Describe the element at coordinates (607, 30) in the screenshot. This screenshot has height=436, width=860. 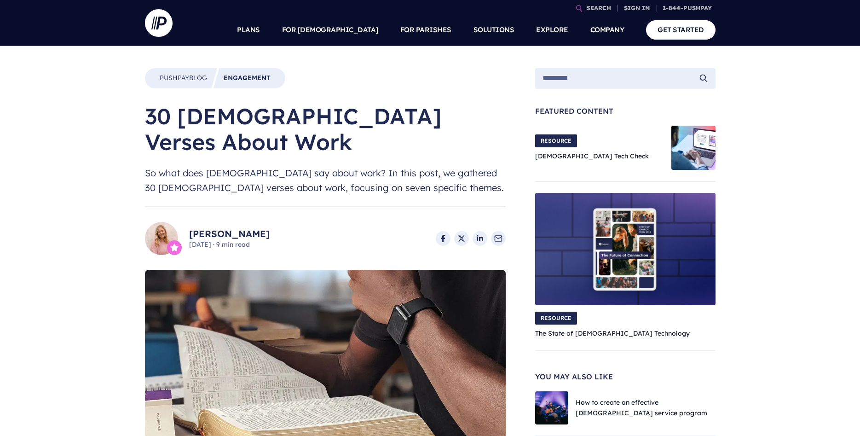
I see `a: COMPANY` at that location.